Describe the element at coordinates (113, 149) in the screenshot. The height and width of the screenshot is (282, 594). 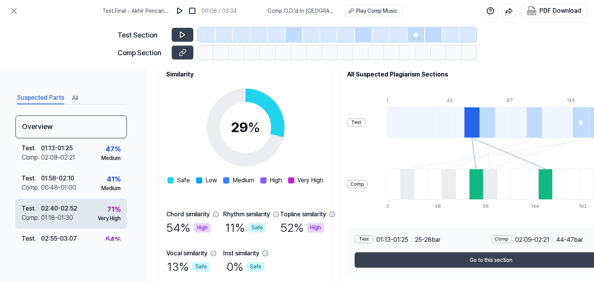
I see `div: 47 %` at that location.